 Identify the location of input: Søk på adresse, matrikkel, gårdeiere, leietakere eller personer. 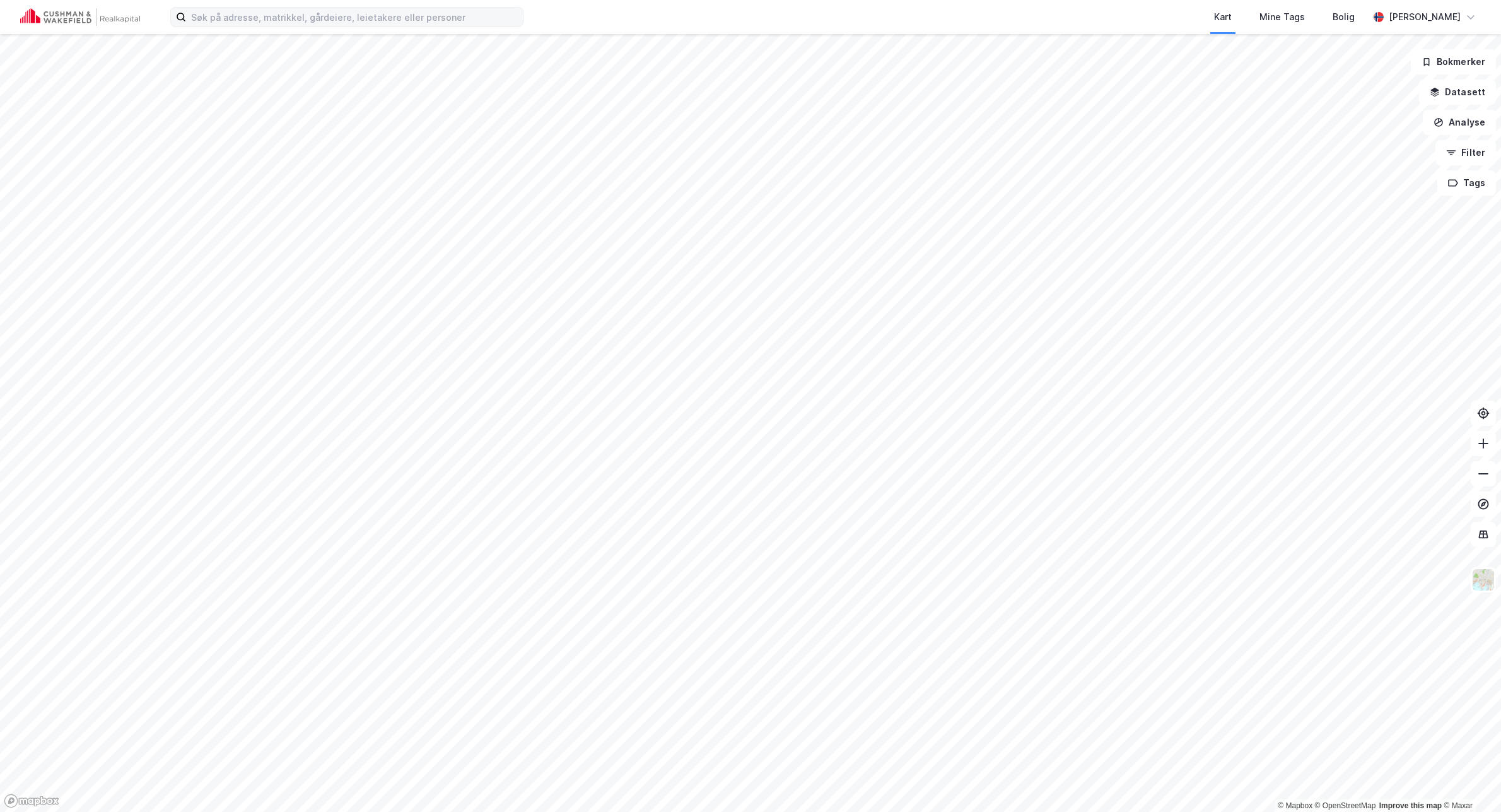
(354, 17).